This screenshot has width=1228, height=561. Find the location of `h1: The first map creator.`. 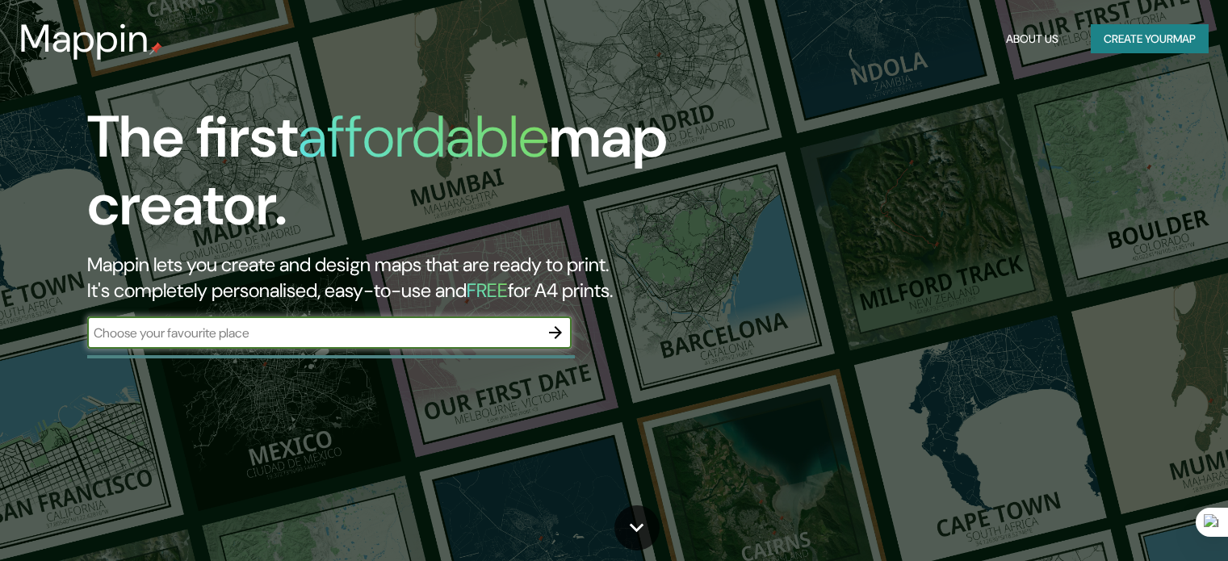

h1: The first map creator. is located at coordinates (394, 178).